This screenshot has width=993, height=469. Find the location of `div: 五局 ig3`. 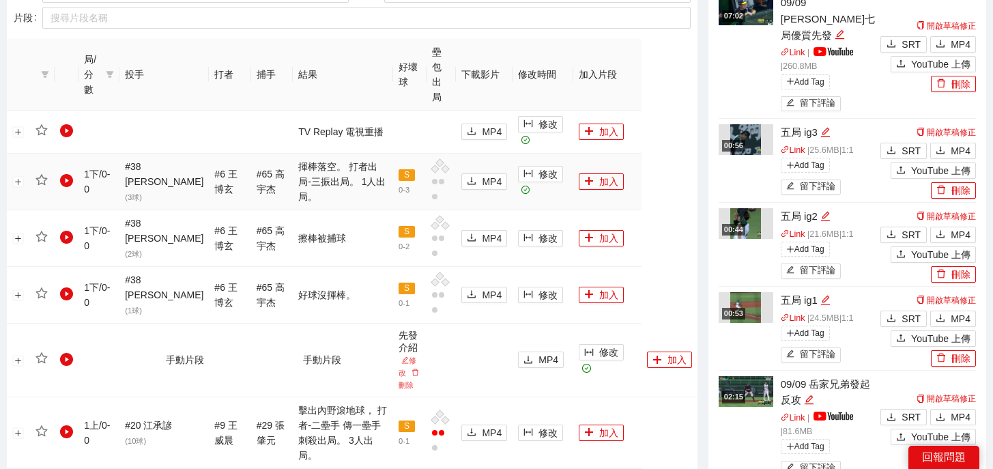

div: 五局 ig3 is located at coordinates (829, 132).